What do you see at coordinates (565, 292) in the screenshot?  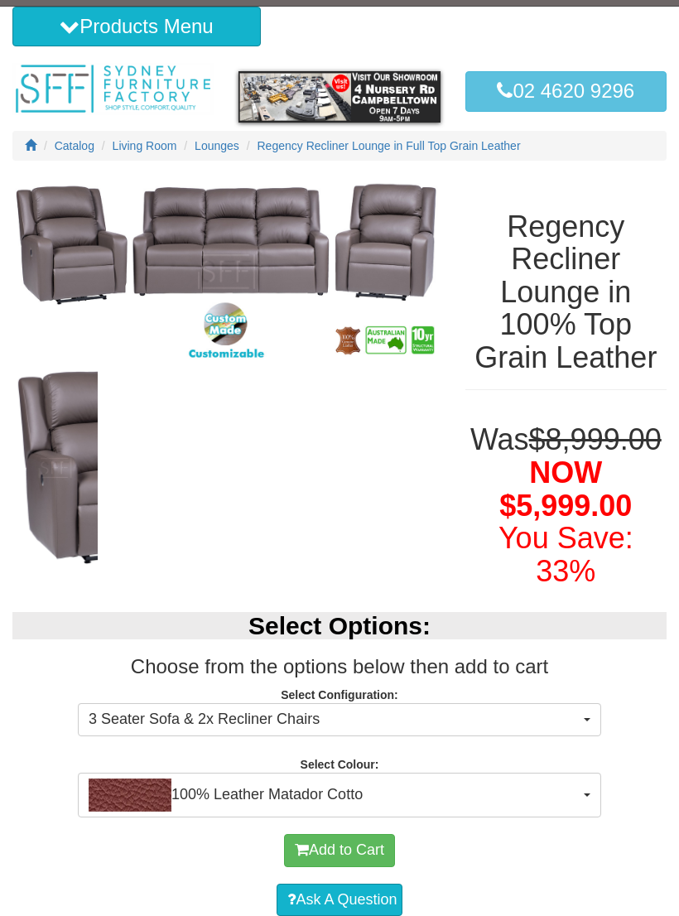 I see `h1: Regency Recliner Lounge in 100% Top Grain Leather` at bounding box center [565, 292].